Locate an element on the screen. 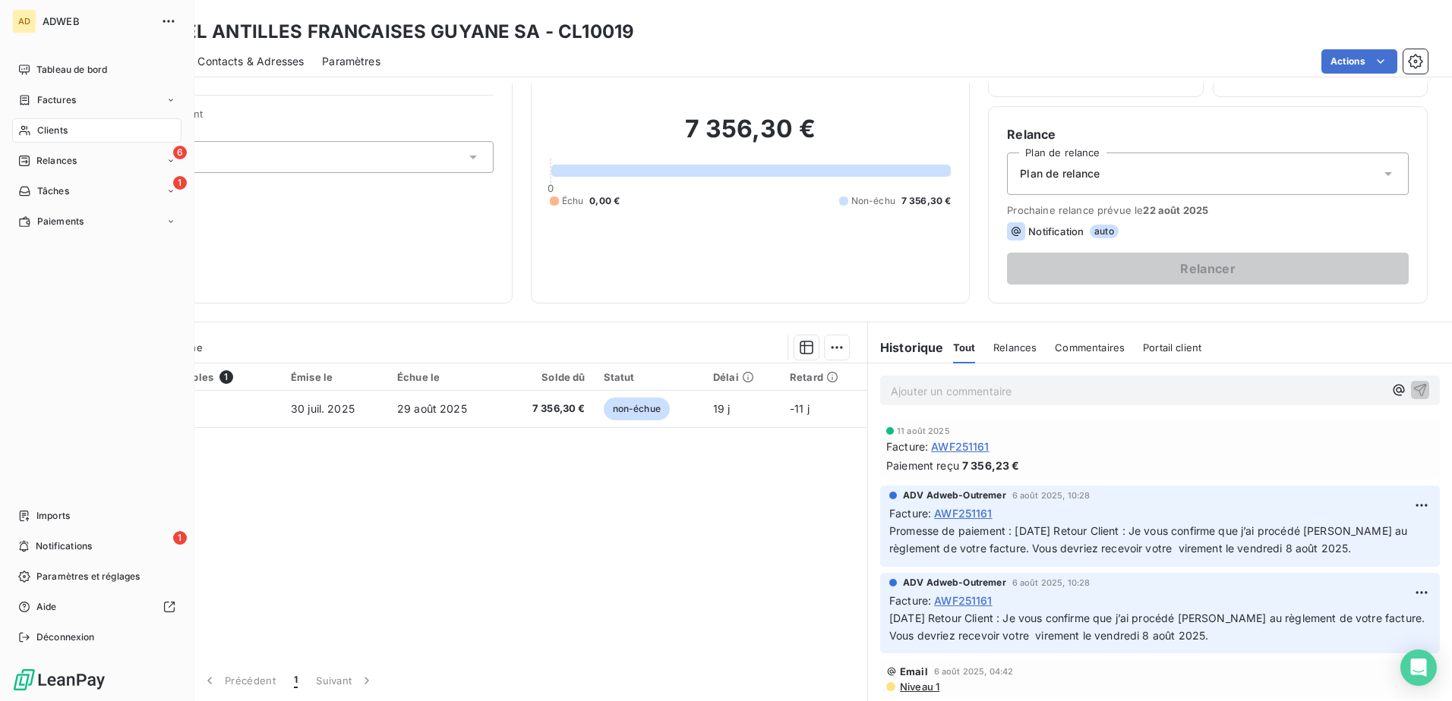  div: Émise le is located at coordinates (335, 377).